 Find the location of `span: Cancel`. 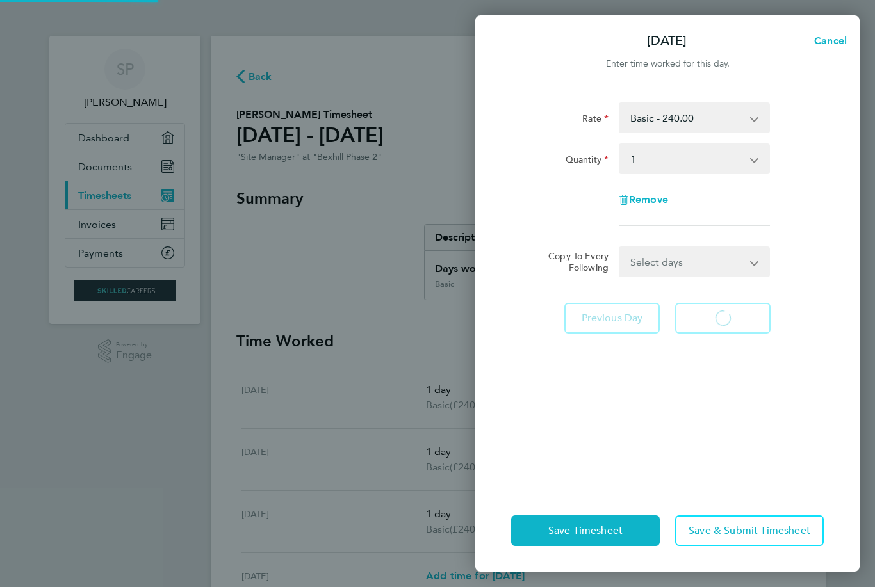

span: Cancel is located at coordinates (828, 40).